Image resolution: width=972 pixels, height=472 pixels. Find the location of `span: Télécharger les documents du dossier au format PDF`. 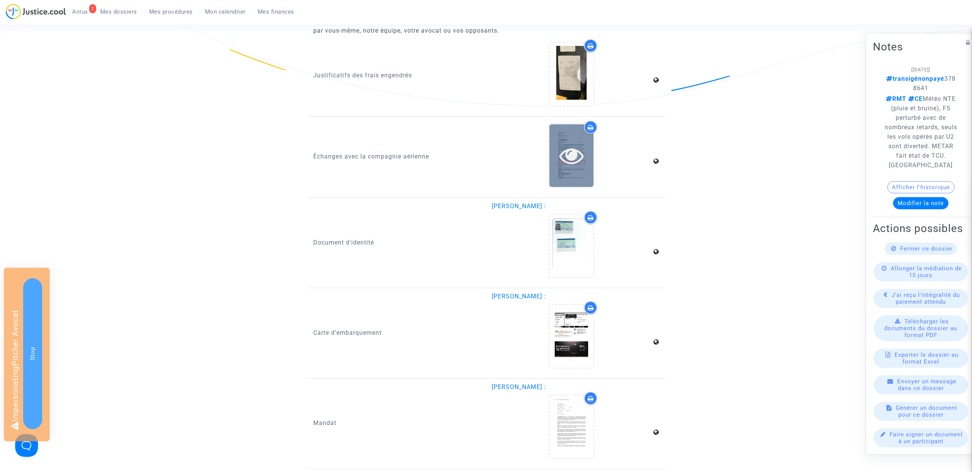

span: Télécharger les documents du dossier au format PDF is located at coordinates (920, 329).